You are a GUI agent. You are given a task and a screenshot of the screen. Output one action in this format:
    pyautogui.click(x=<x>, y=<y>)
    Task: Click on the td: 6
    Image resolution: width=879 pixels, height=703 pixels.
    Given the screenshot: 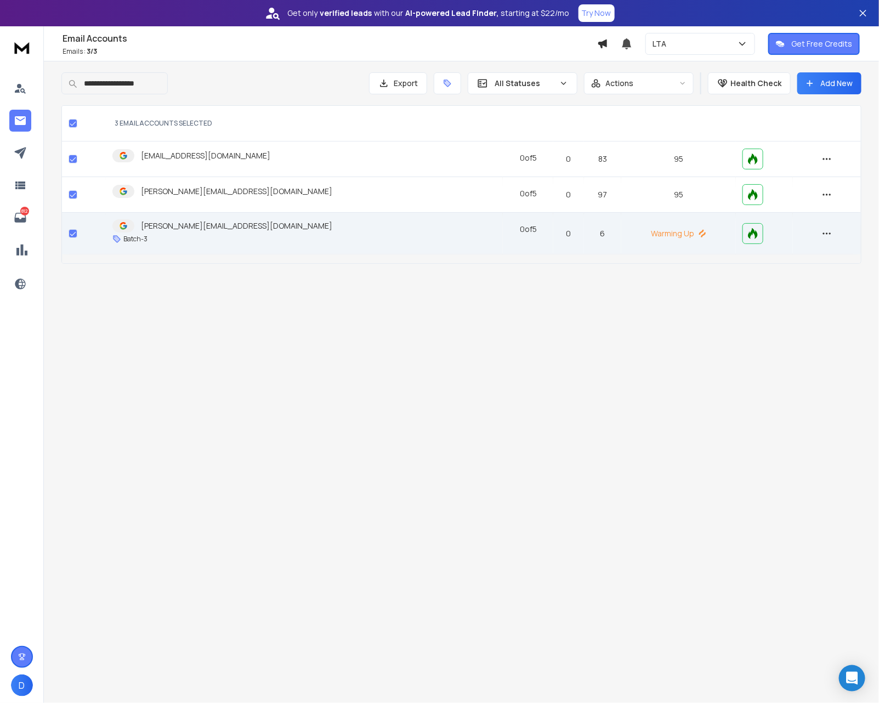 What is the action you would take?
    pyautogui.click(x=603, y=234)
    